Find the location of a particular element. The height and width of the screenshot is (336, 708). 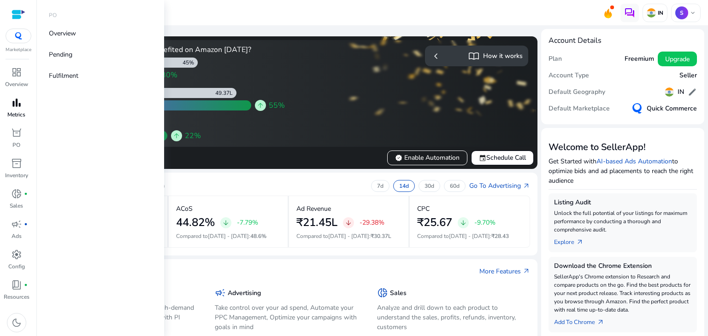

span: verified is located at coordinates (399, 158).